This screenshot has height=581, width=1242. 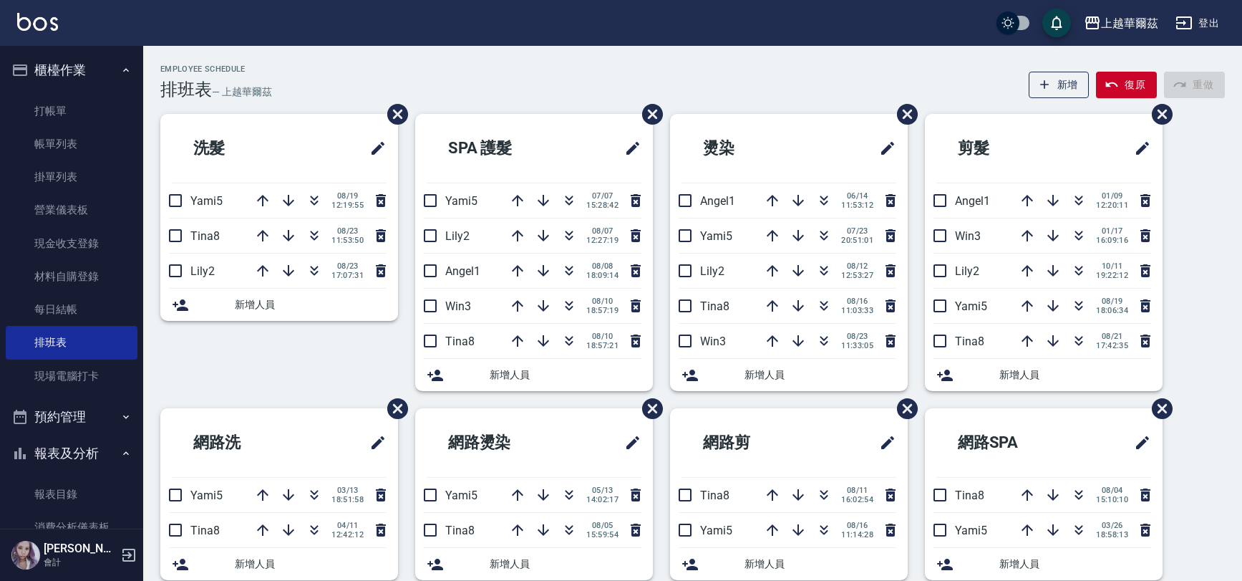 I want to click on span: 11:53:50, so click(x=347, y=240).